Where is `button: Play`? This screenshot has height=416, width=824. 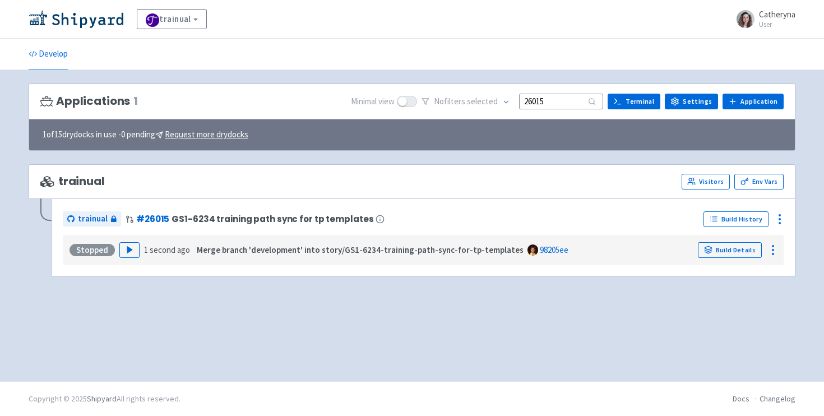 button: Play is located at coordinates (129, 250).